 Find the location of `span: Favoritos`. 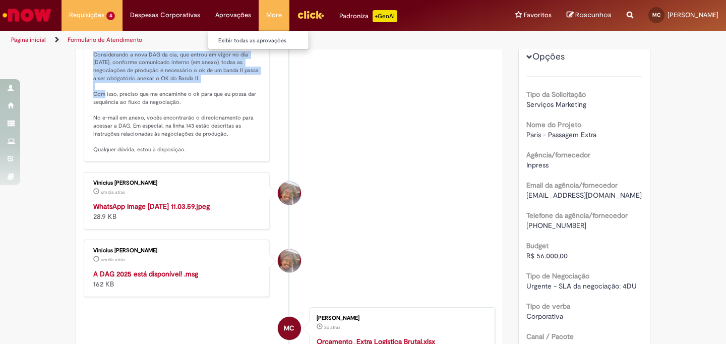

span: Favoritos is located at coordinates (537, 15).